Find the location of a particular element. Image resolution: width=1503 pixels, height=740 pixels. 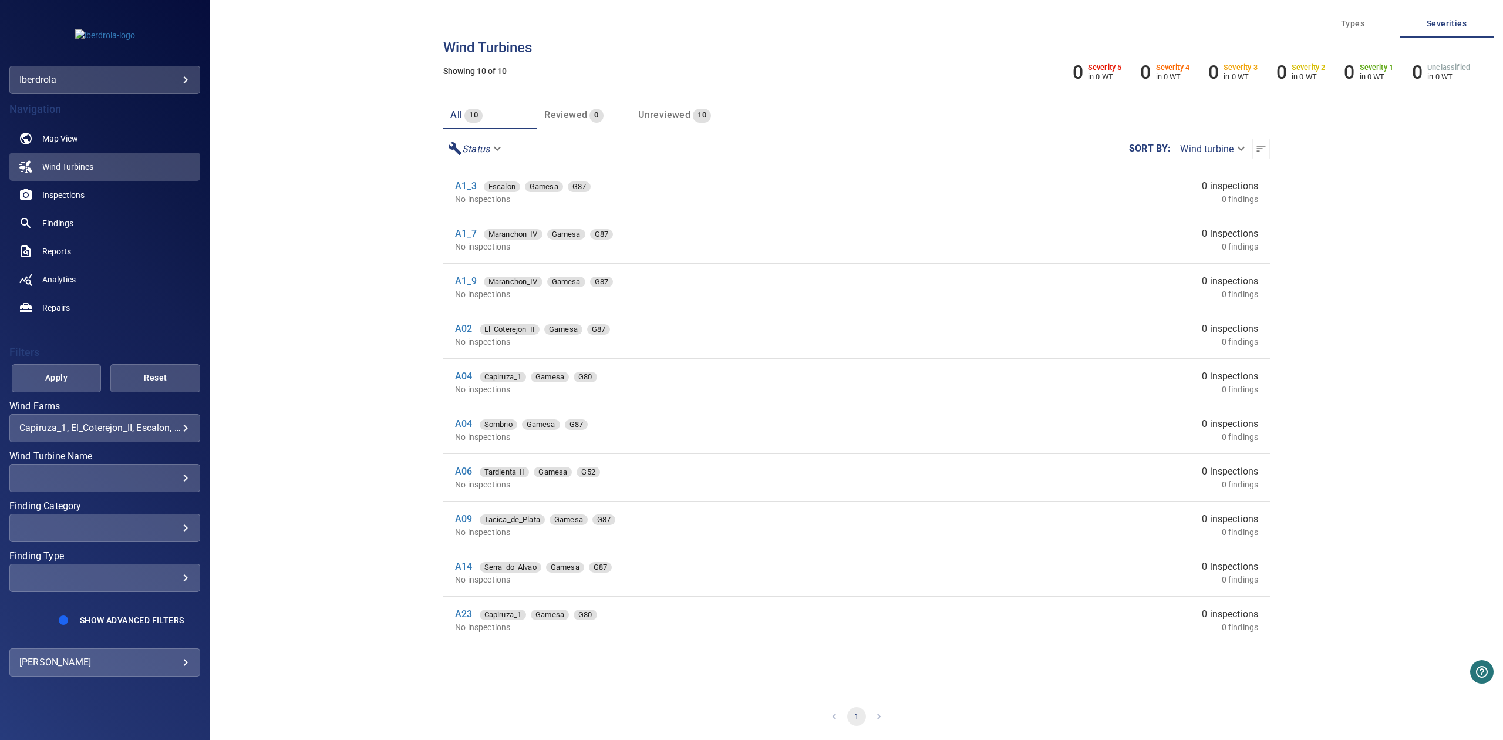

h6: Severity 5 is located at coordinates (1105, 68).